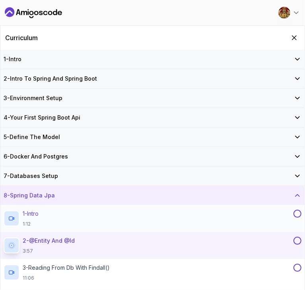 The image size is (305, 290). I want to click on button: 2-@Entity And @Id3:57, so click(152, 246).